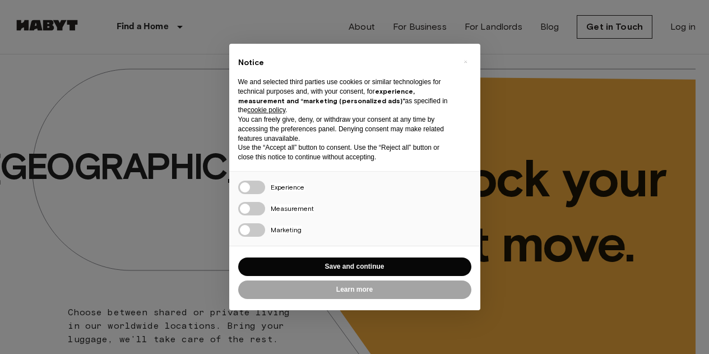 The height and width of the screenshot is (354, 709). I want to click on button: Close this notice, so click(466, 62).